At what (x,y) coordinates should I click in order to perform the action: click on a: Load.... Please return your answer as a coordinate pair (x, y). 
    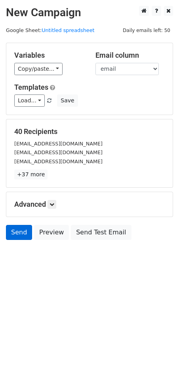
    Looking at the image, I should click on (29, 100).